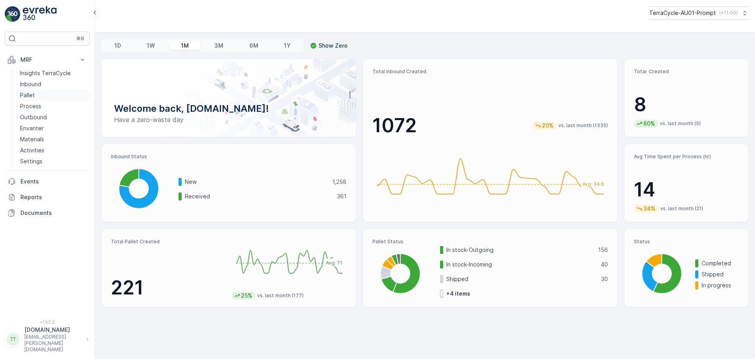 This screenshot has width=755, height=359. I want to click on p: Pallet, so click(28, 95).